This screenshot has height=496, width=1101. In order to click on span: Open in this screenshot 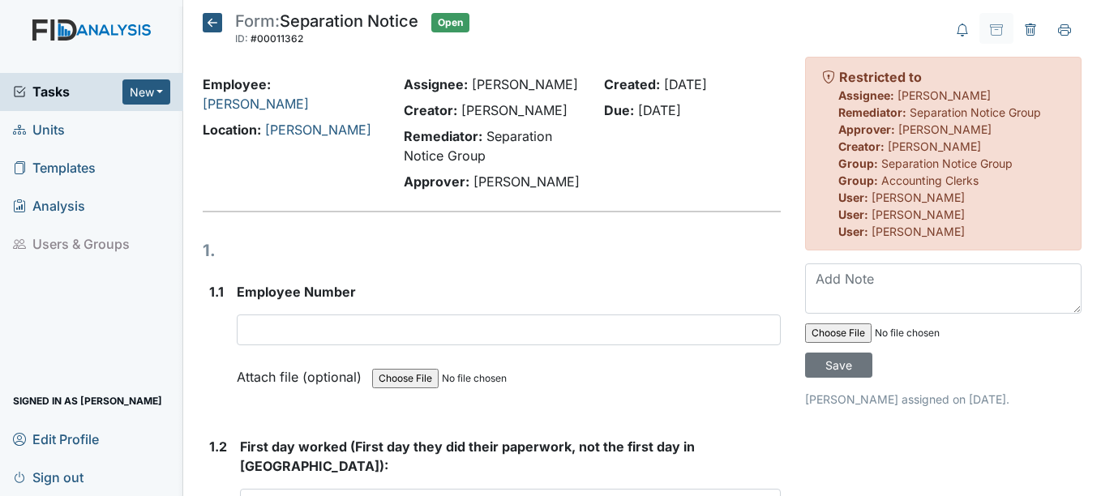, I will do `click(450, 23)`.